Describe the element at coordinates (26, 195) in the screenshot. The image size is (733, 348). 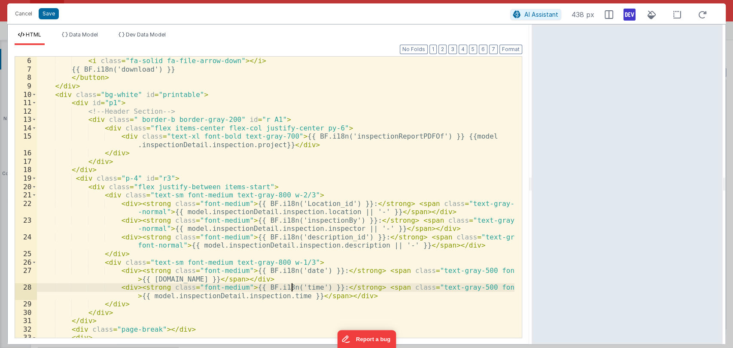
I see `div: 21` at that location.